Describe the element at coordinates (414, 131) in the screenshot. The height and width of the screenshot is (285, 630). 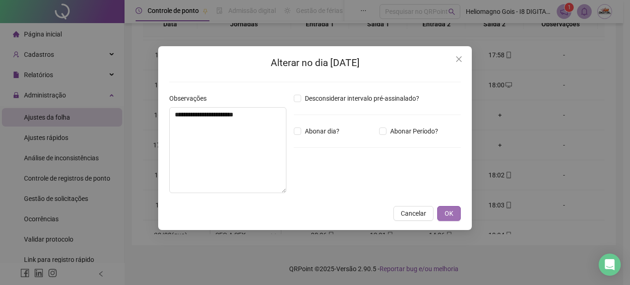
I see `span: Abonar Período?` at that location.